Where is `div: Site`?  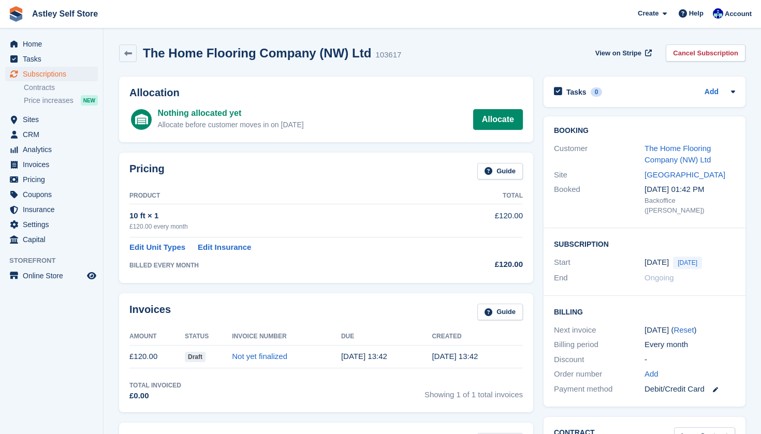
div: Site is located at coordinates (599, 175).